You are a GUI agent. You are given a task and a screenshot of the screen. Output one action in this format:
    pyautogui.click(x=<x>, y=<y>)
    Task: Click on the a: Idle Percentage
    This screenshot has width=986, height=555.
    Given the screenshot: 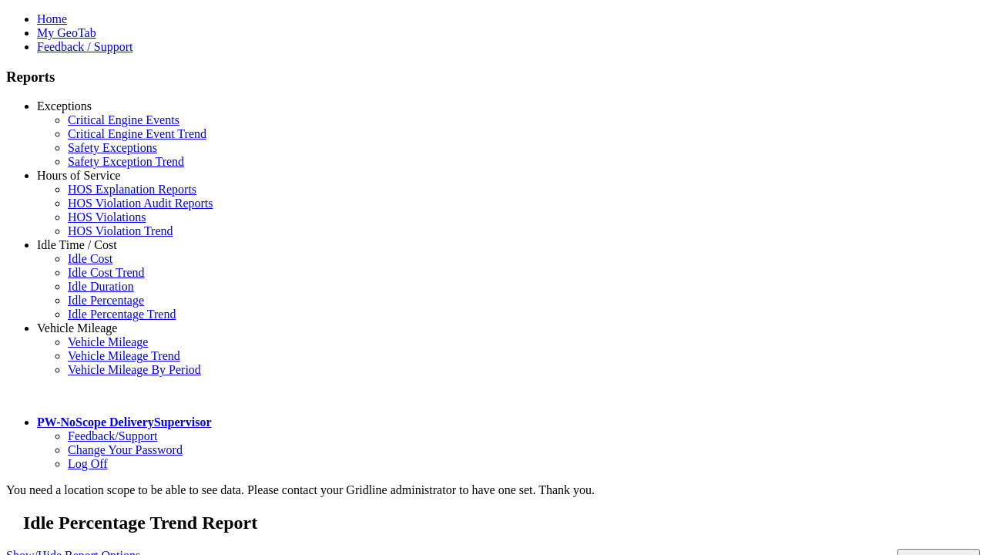 What is the action you would take?
    pyautogui.click(x=106, y=300)
    